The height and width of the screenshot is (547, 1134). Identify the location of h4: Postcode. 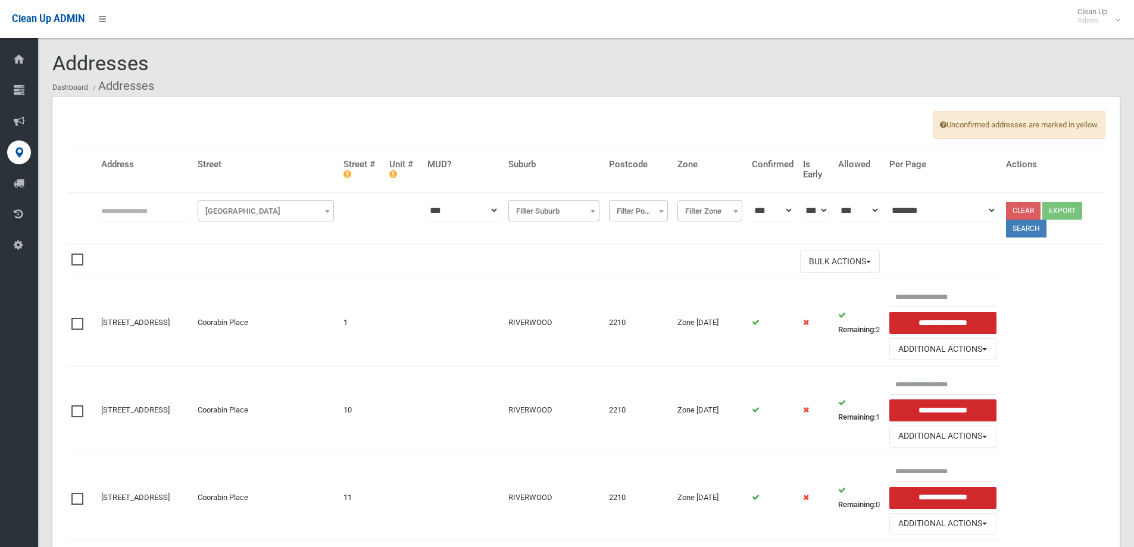
(638, 164).